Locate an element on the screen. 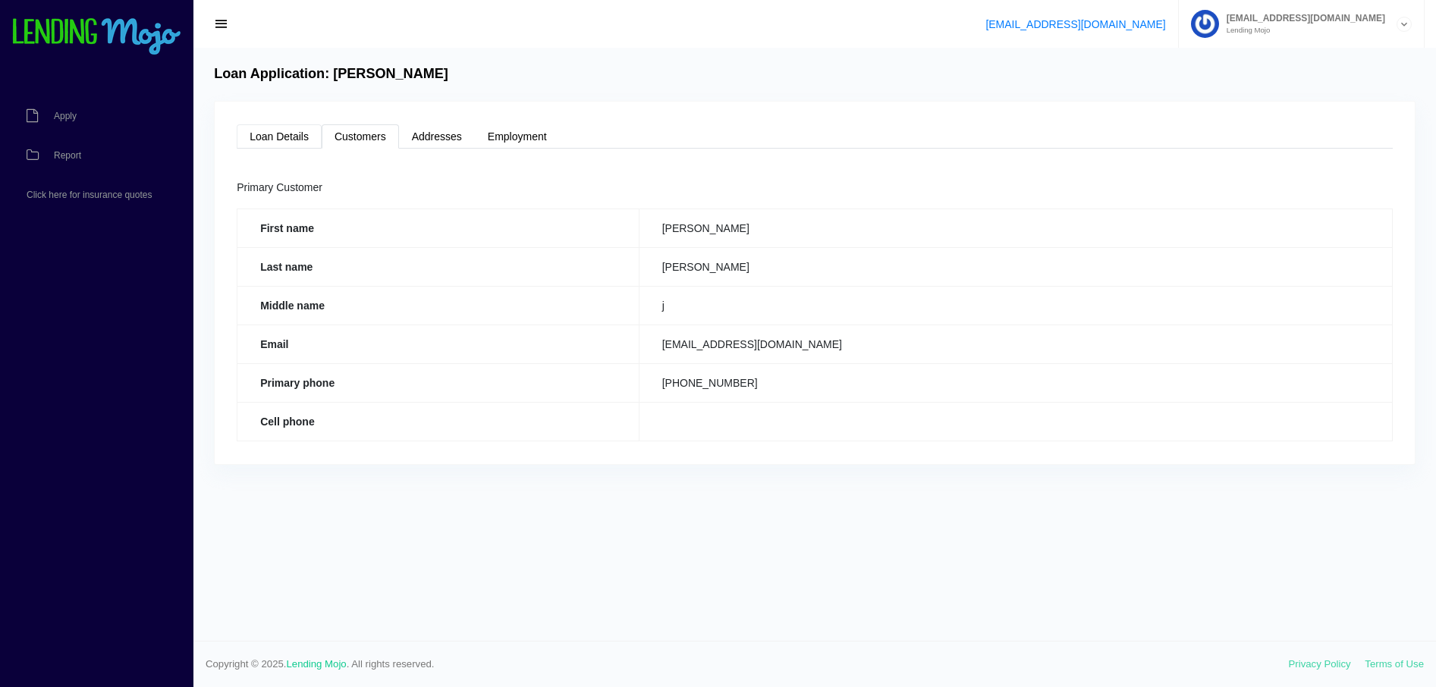  th: Last name is located at coordinates (439, 266).